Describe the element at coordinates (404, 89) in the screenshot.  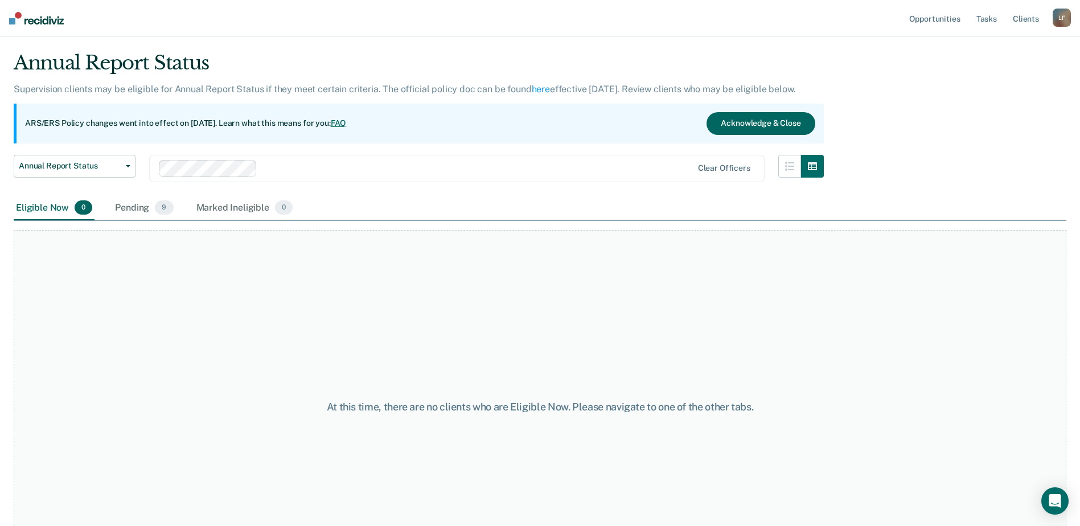
I see `p: Supervision clients may be eligible for Annual Report Status if they meet certain criteria. The o...` at that location.